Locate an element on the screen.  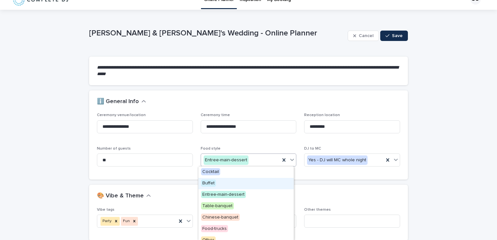
span: Food style is located at coordinates (210, 149).